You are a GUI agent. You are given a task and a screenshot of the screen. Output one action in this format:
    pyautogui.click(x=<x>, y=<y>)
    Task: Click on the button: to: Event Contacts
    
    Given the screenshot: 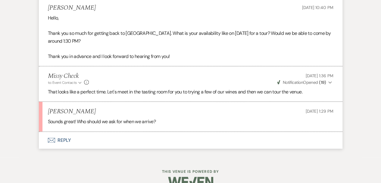 What is the action you would take?
    pyautogui.click(x=65, y=83)
    